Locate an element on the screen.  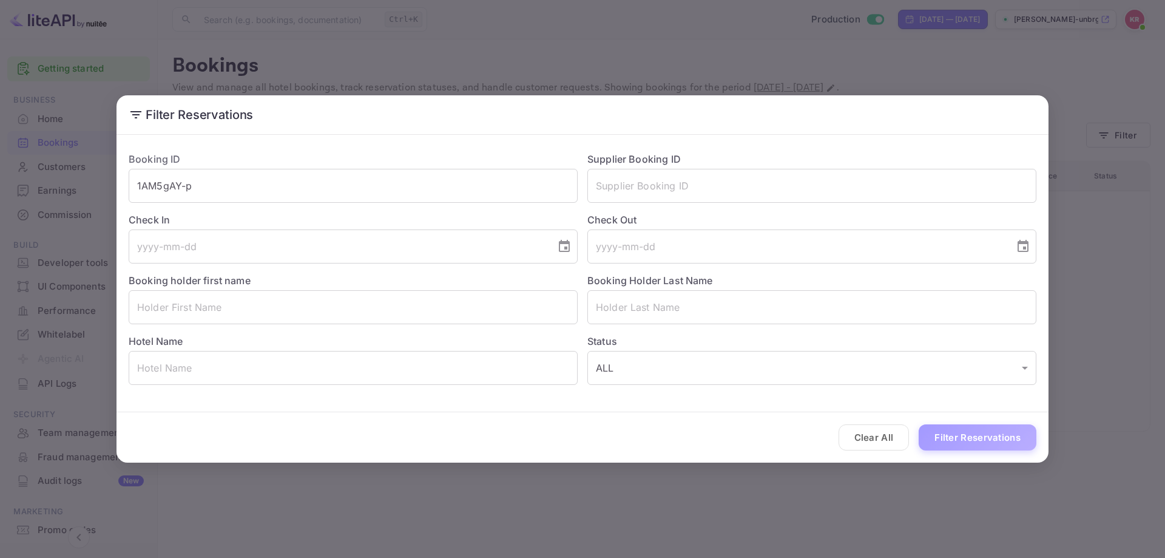
label: Check In is located at coordinates (353, 220).